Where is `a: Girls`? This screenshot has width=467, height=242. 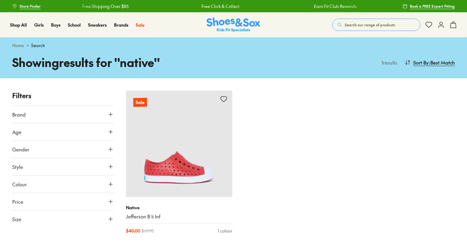 a: Girls is located at coordinates (39, 25).